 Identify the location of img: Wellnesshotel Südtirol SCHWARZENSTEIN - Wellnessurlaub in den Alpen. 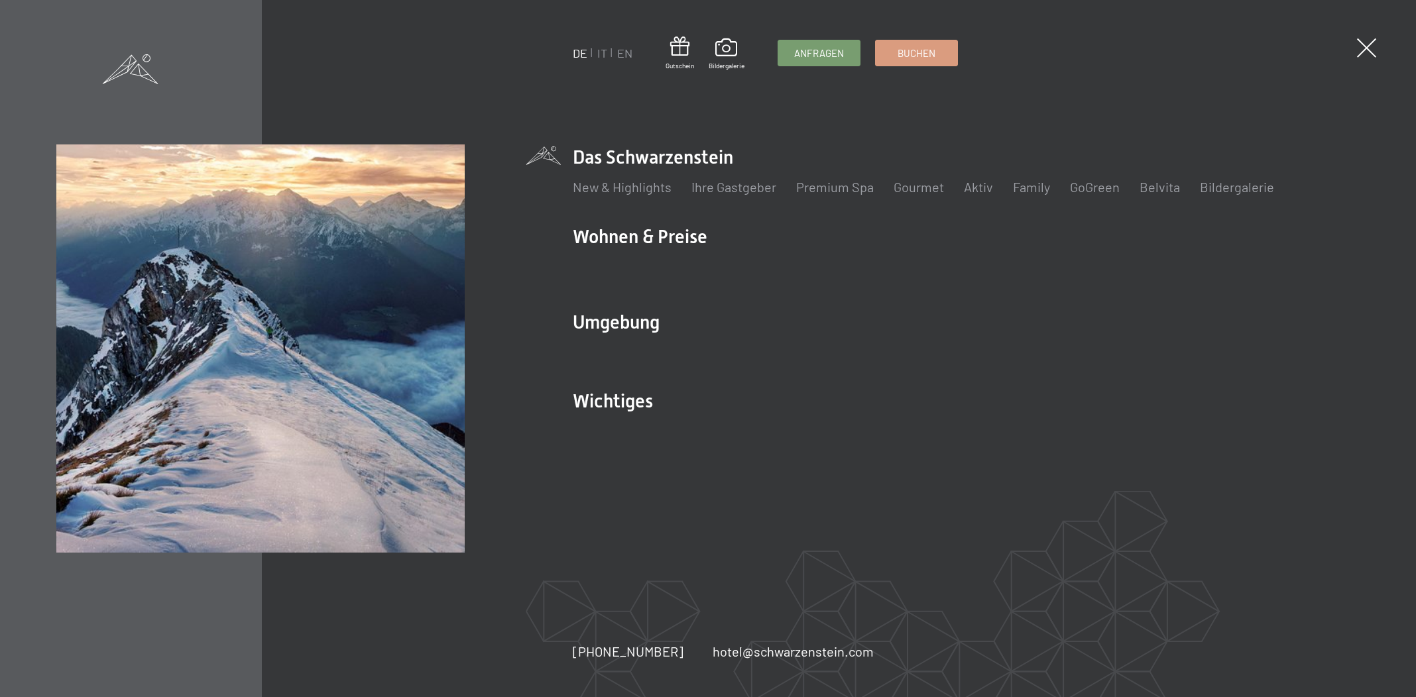
(260, 348).